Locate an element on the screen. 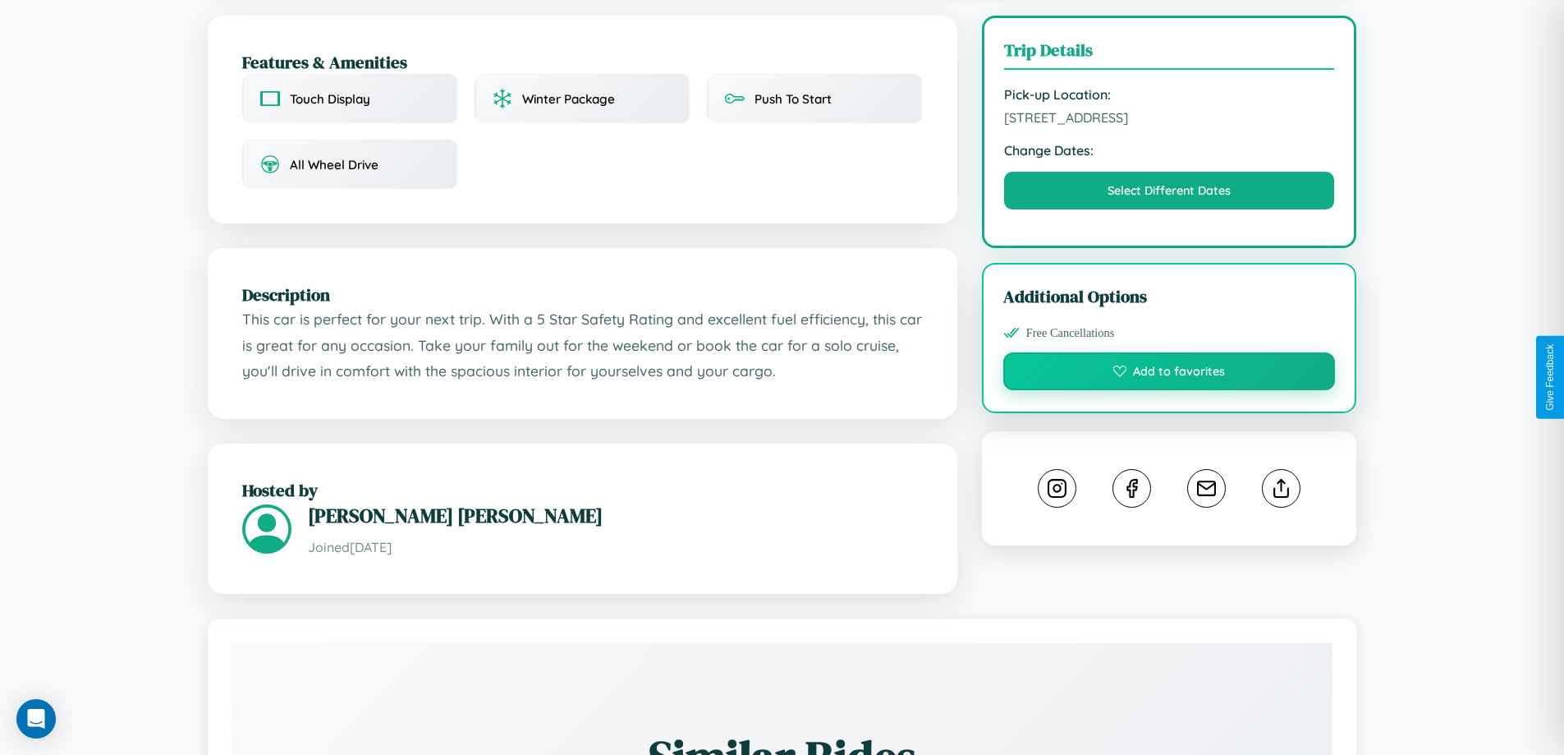 Image resolution: width=1564 pixels, height=755 pixels. strong: Change Dates: is located at coordinates (1169, 150).